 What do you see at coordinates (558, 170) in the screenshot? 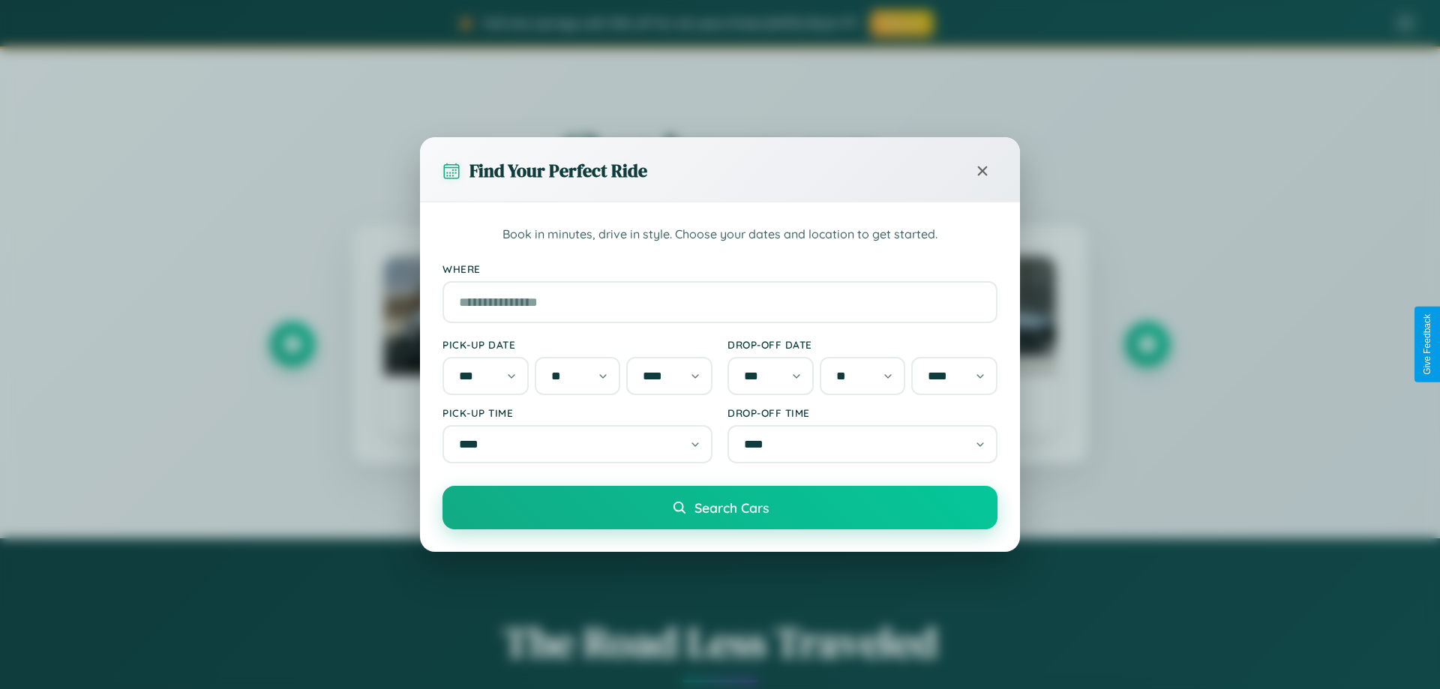
I see `h3: Find Your Perfect Ride` at bounding box center [558, 170].